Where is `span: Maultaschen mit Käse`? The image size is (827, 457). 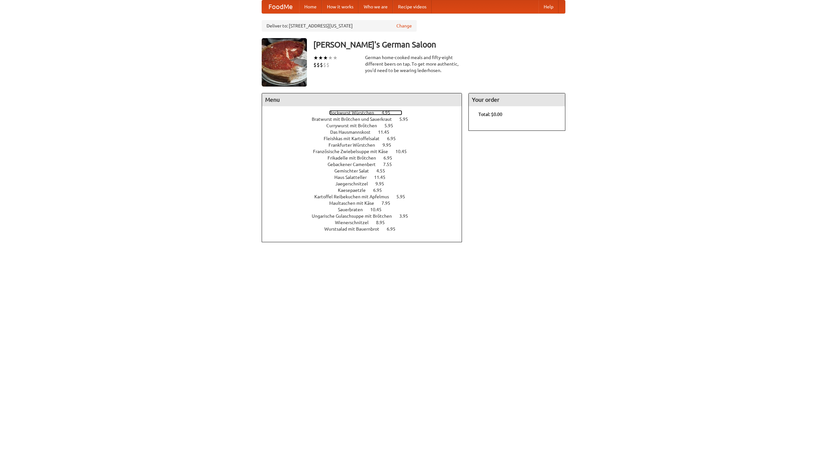
span: Maultaschen mit Käse is located at coordinates (355, 203).